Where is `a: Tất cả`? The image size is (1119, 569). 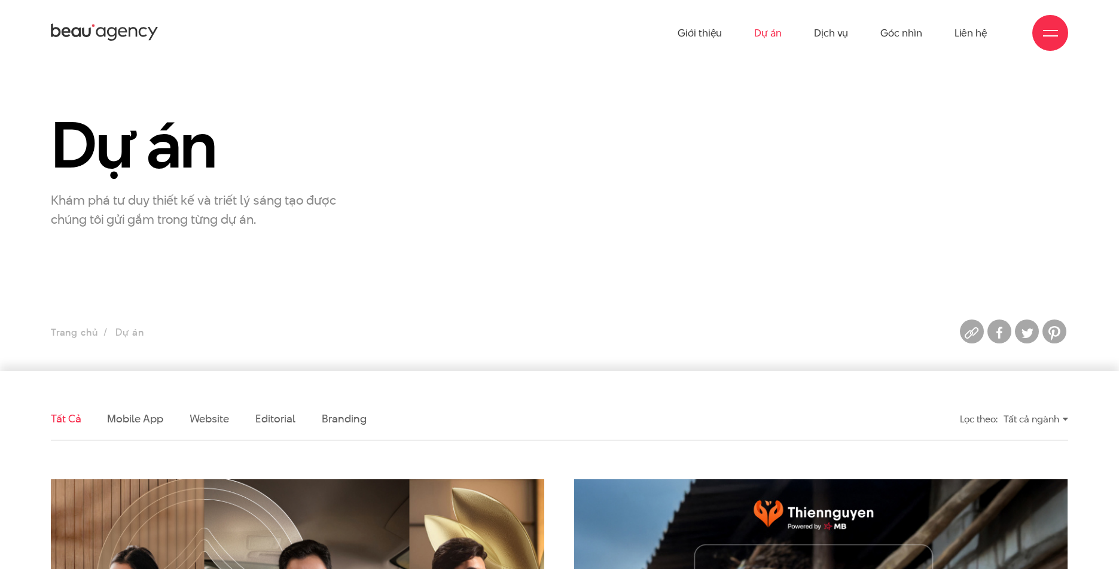 a: Tất cả is located at coordinates (66, 418).